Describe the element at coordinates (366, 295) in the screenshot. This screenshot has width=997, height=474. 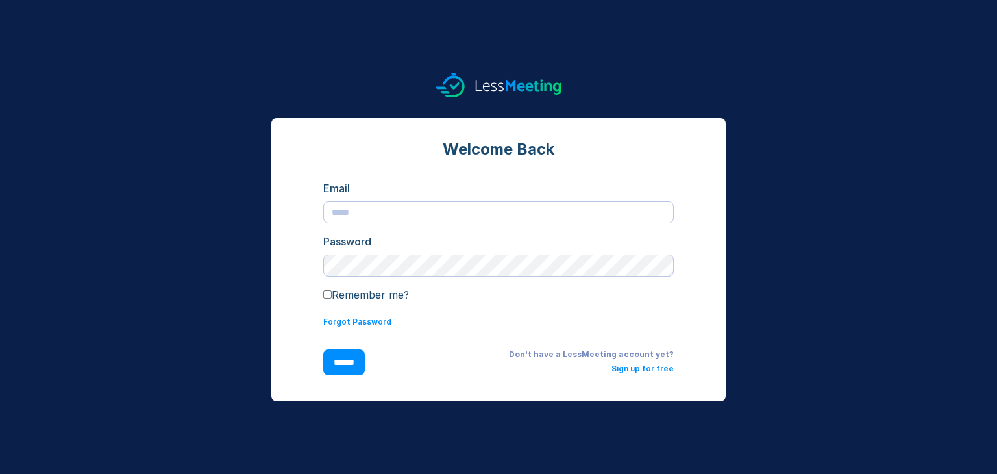
I see `label: Remember me?` at that location.